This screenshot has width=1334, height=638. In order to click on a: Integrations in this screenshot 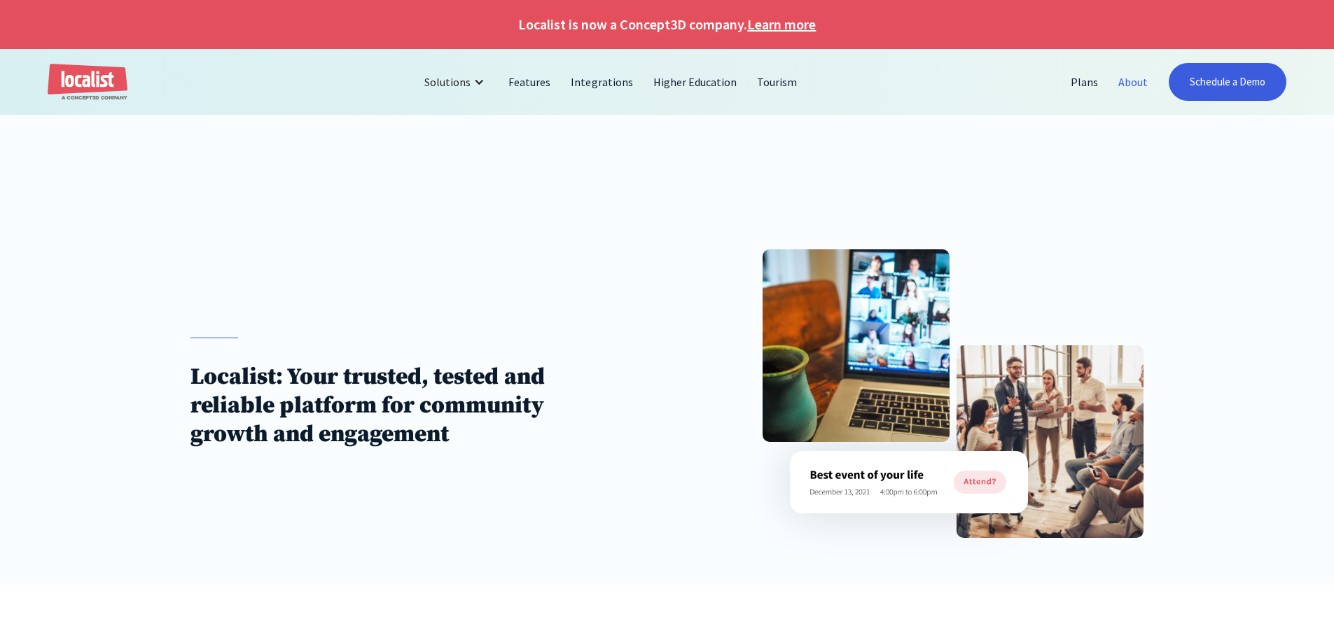, I will do `click(602, 82)`.